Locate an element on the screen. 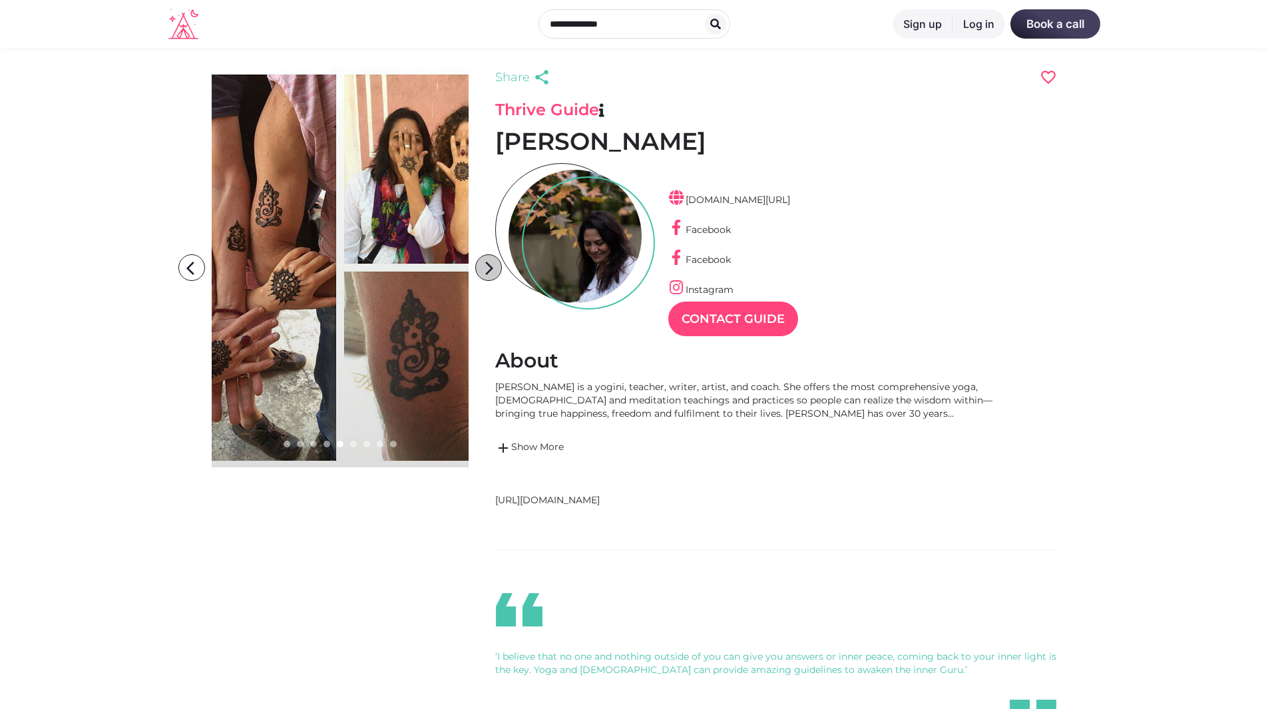 The height and width of the screenshot is (709, 1268). a: Instagram is located at coordinates (701, 290).